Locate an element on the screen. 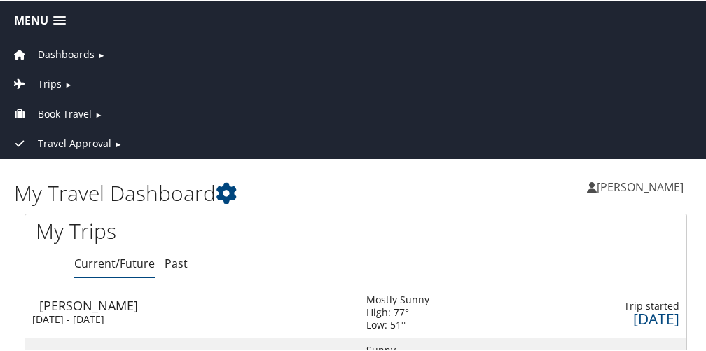  span: Dashboards is located at coordinates (66, 53).